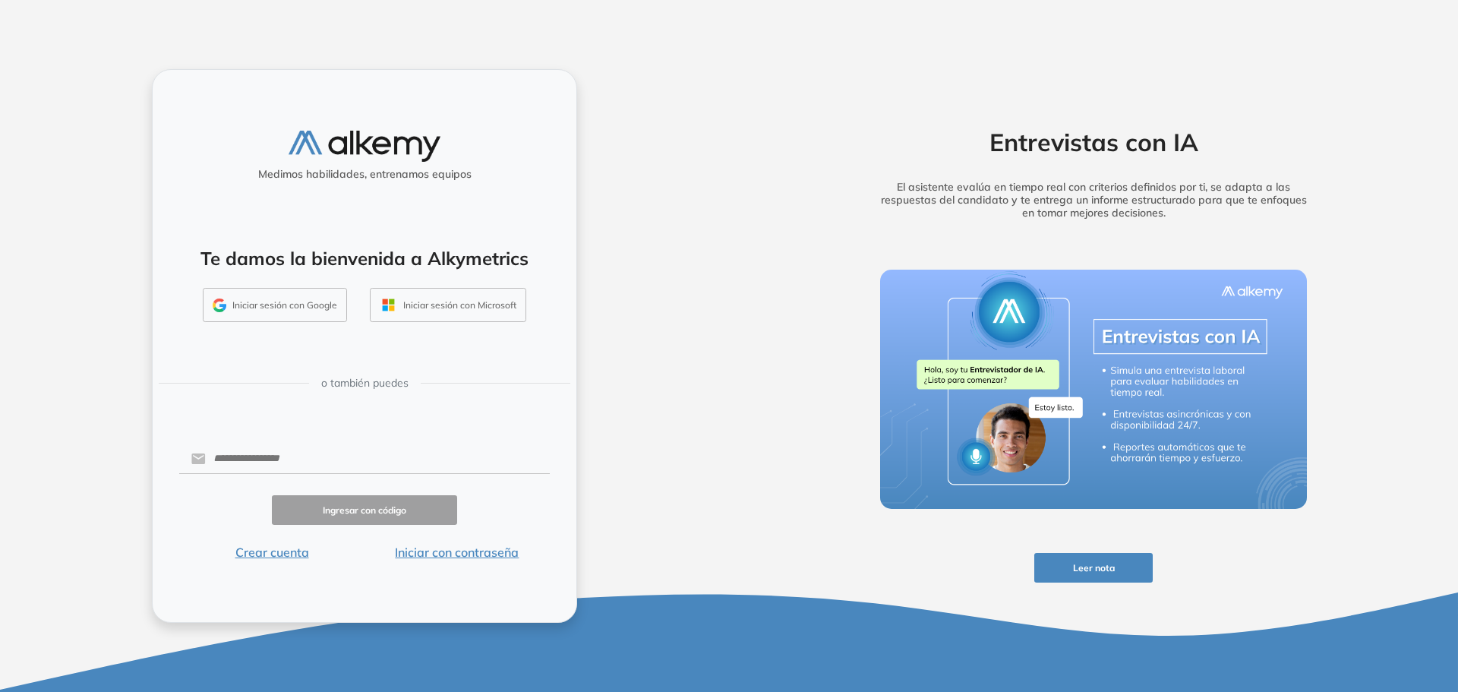  What do you see at coordinates (457, 552) in the screenshot?
I see `button: Iniciar con contraseña` at bounding box center [457, 552].